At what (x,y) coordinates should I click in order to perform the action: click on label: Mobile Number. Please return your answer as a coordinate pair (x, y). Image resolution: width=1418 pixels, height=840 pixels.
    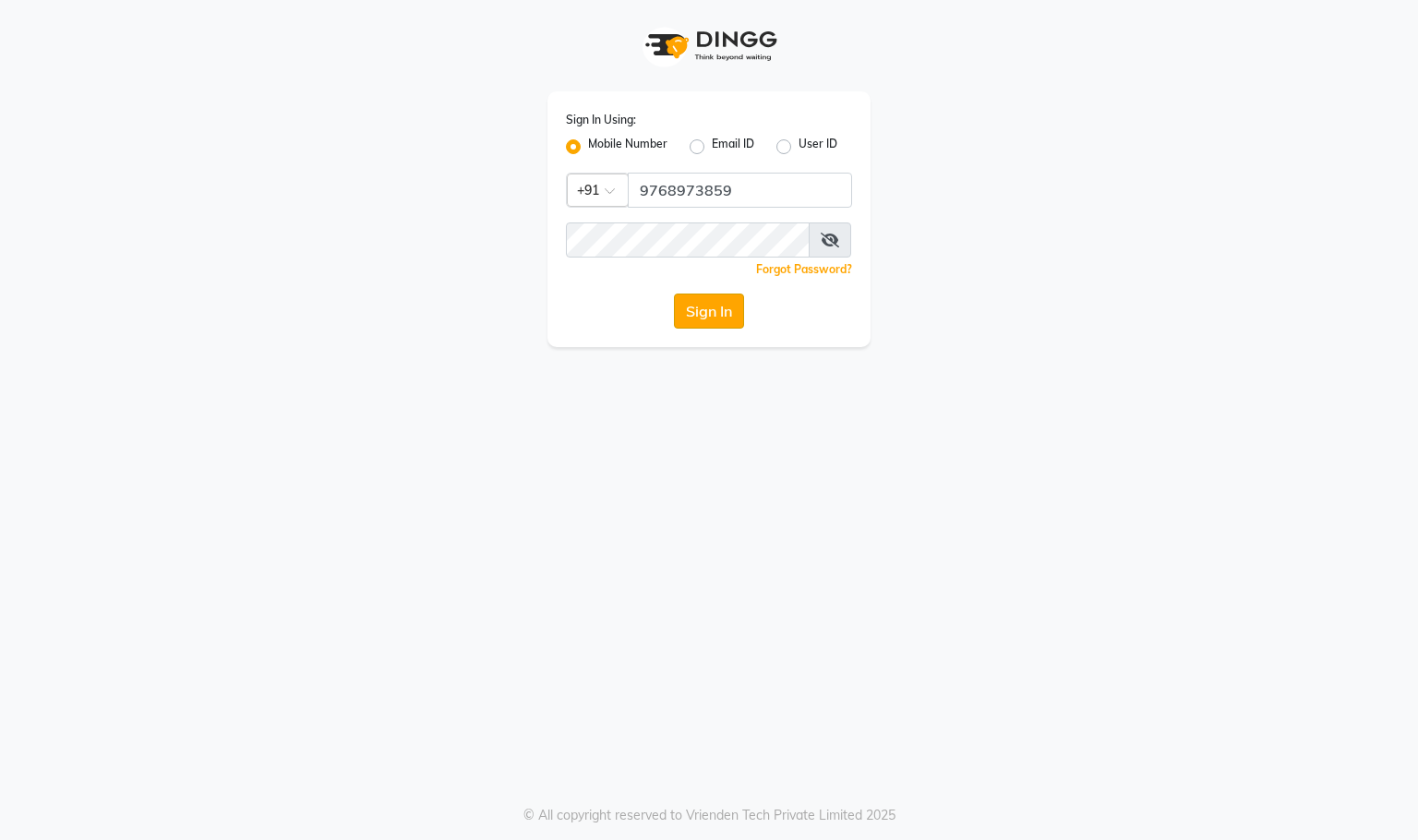
    Looking at the image, I should click on (627, 147).